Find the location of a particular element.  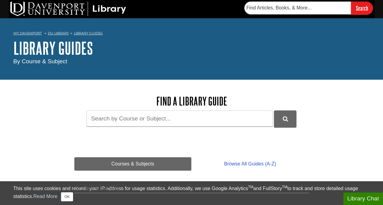

h1: Library Guides is located at coordinates (192, 48).